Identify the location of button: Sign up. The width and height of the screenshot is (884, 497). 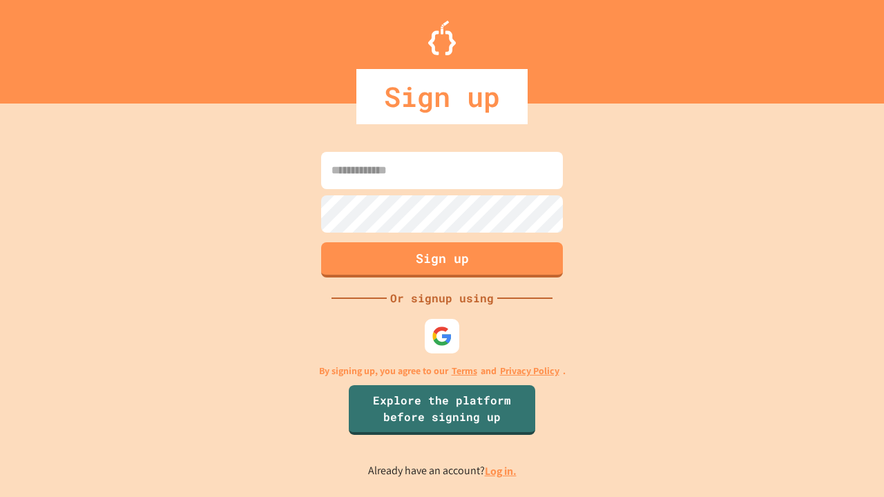
(442, 260).